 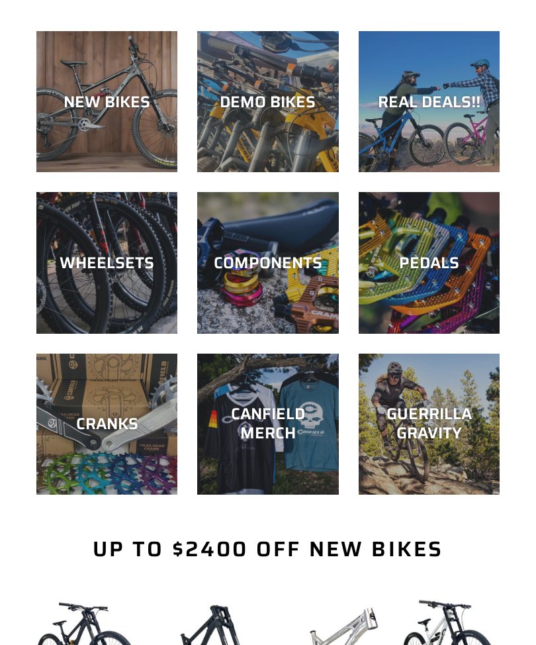 I want to click on a: WHEELSETS, so click(x=107, y=262).